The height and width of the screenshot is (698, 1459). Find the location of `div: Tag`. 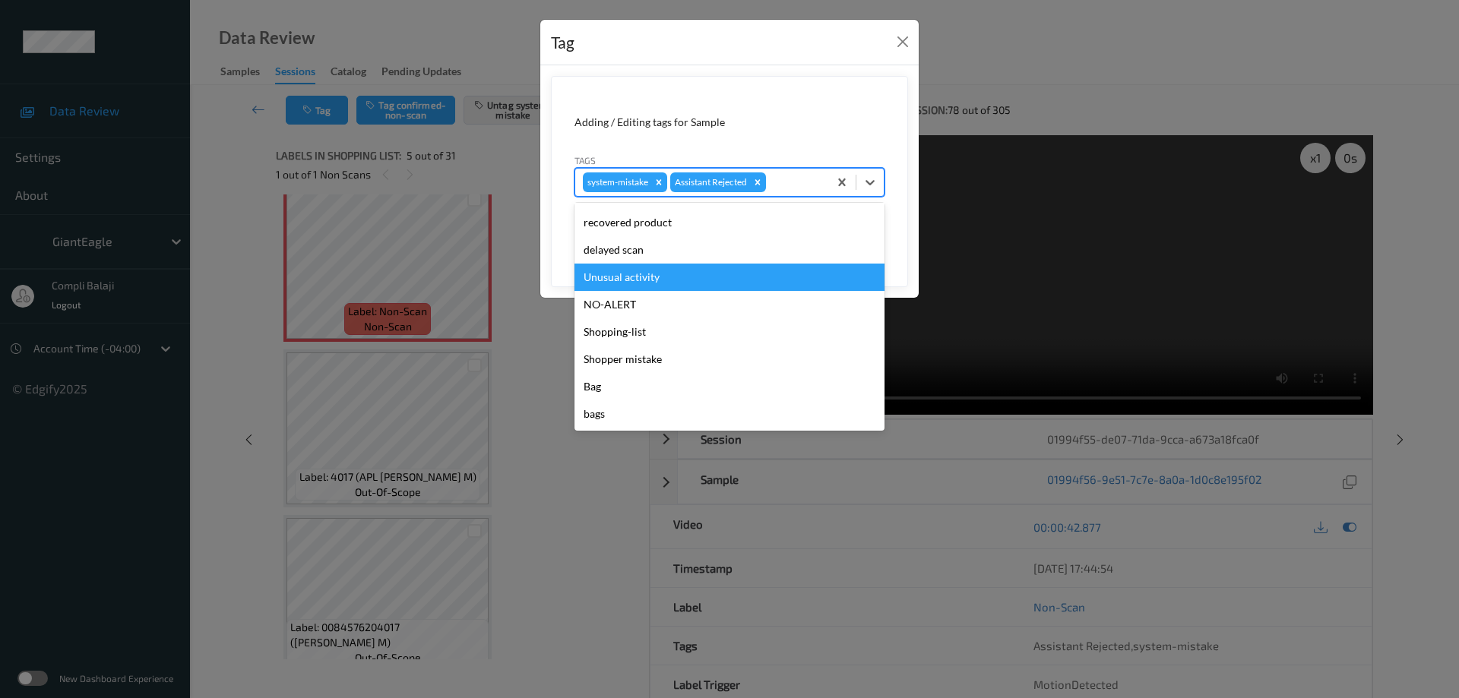

div: Tag is located at coordinates (562, 43).